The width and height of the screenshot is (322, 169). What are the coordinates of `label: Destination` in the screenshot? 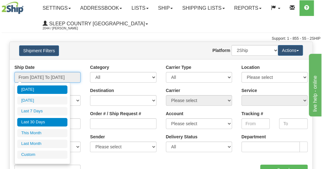 It's located at (102, 90).